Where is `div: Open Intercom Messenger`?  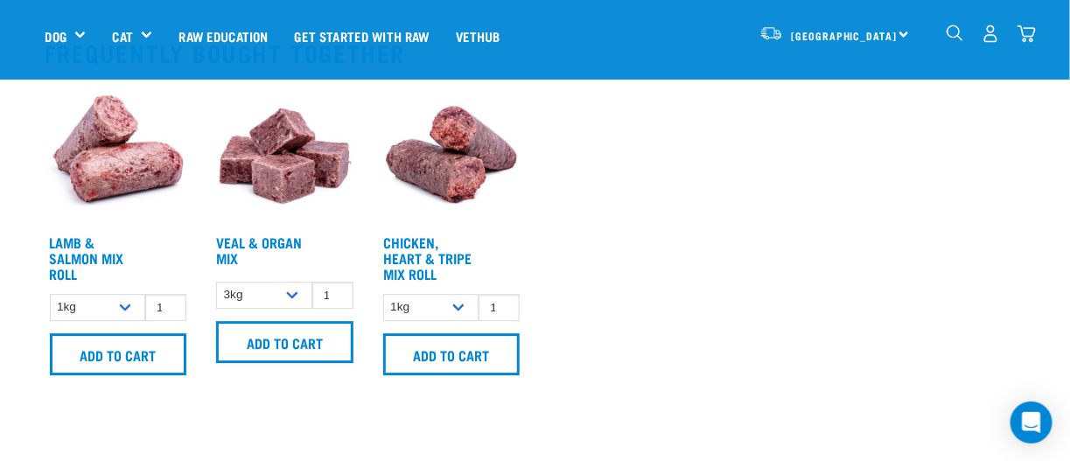 div: Open Intercom Messenger is located at coordinates (1031, 423).